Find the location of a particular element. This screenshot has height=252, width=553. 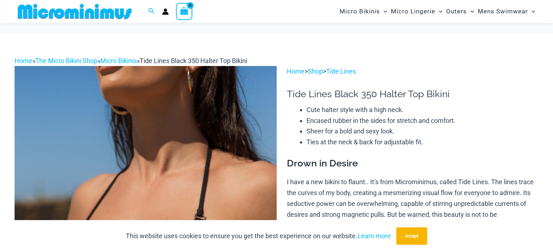

span: Outers is located at coordinates (456, 11).